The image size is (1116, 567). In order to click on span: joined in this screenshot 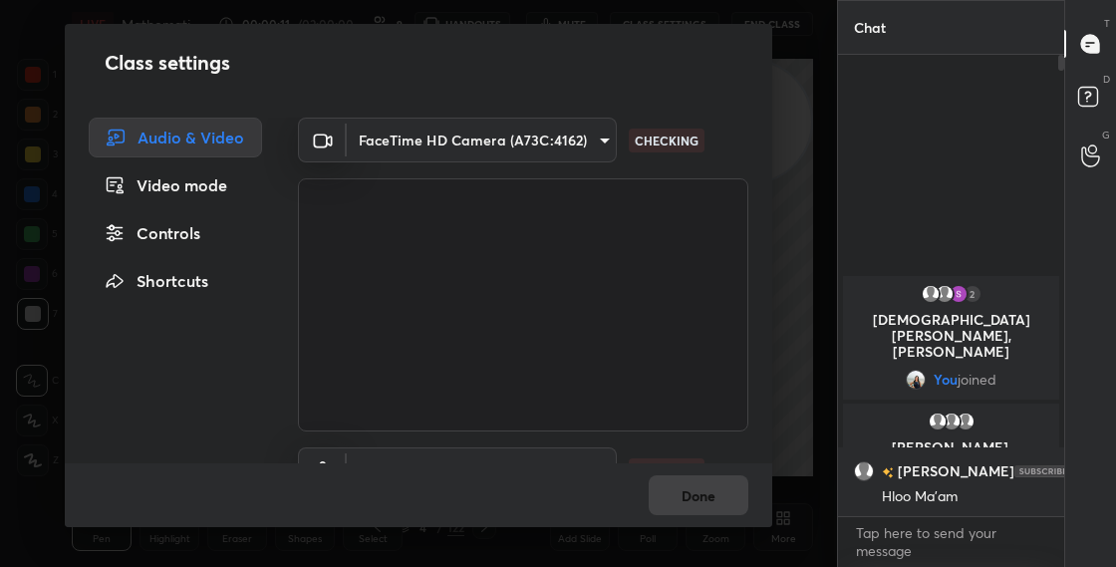, I will do `click(977, 380)`.